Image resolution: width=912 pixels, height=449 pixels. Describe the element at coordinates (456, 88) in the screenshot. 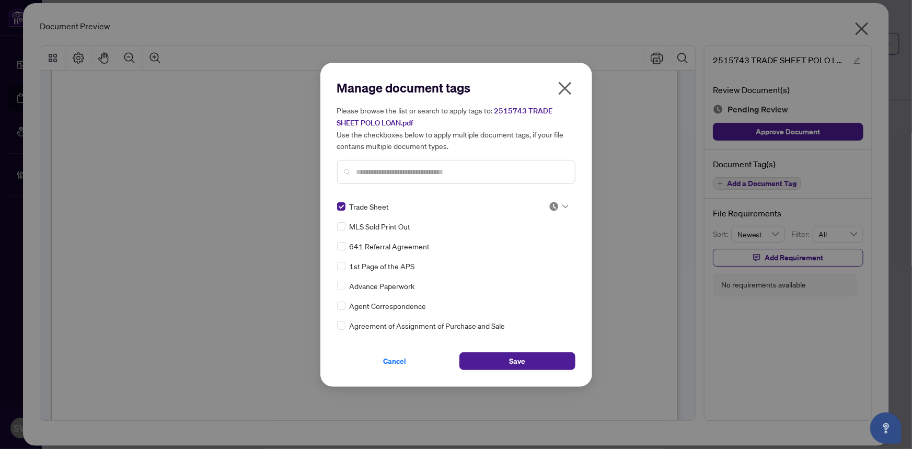

I see `h2: Manage document tags` at that location.